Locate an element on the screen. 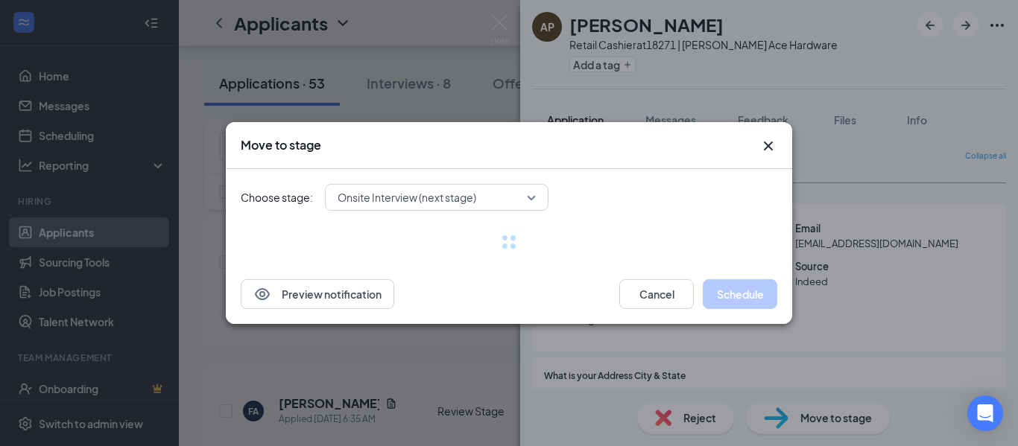 The height and width of the screenshot is (446, 1018). svg: Eye is located at coordinates (262, 294).